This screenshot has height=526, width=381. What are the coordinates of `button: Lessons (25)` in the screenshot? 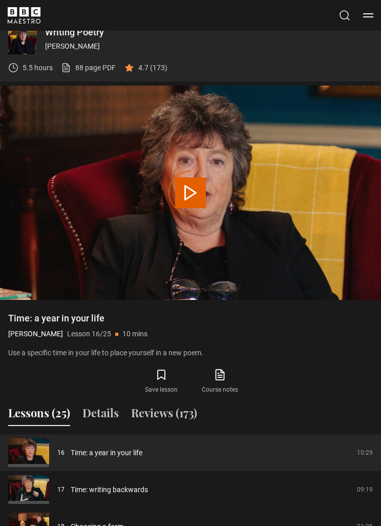 It's located at (39, 415).